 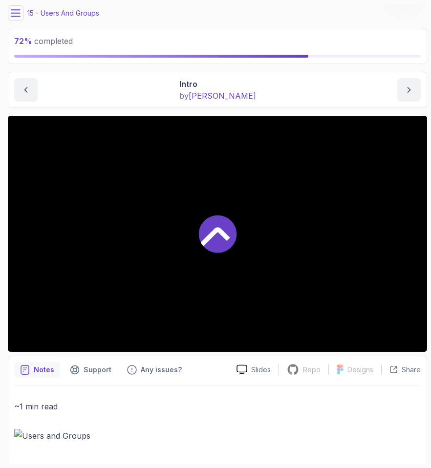 What do you see at coordinates (26, 90) in the screenshot?
I see `button: previous content` at bounding box center [26, 90].